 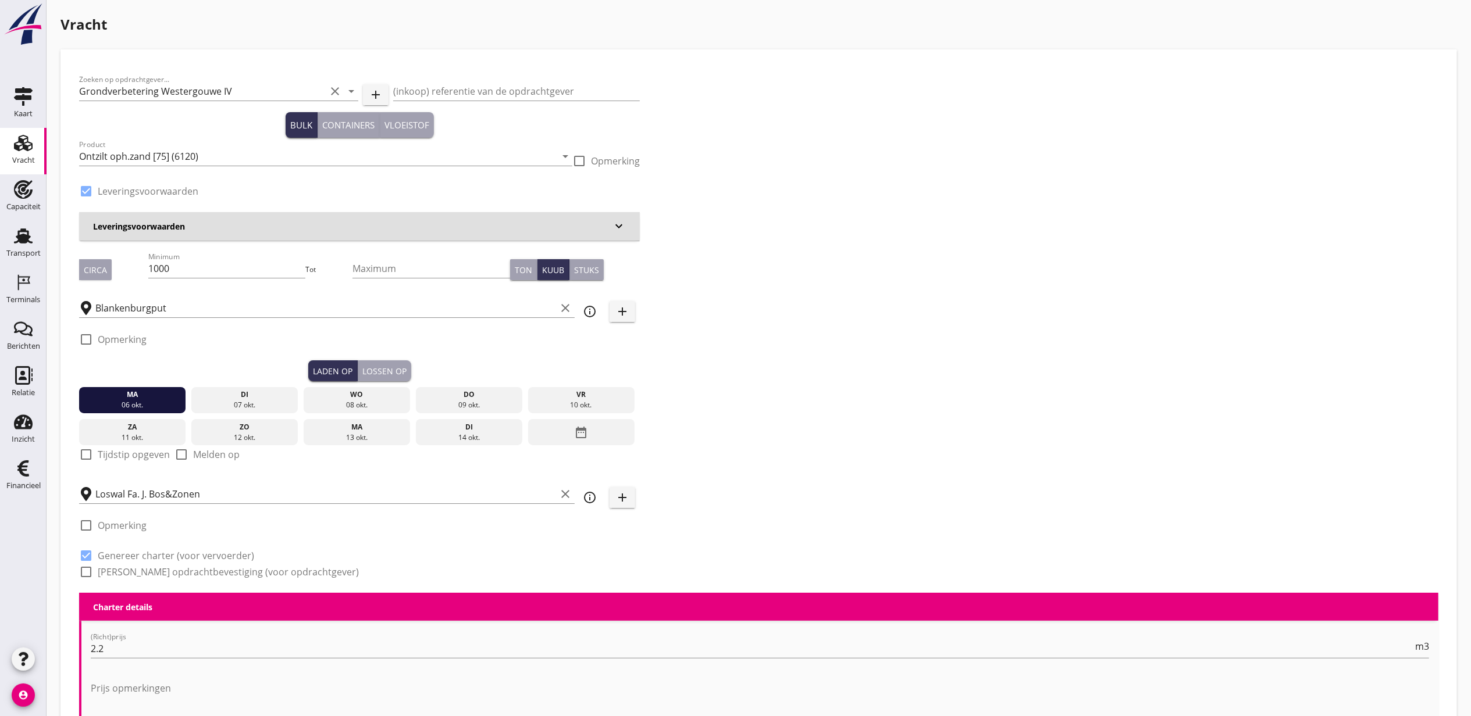 I want to click on div: Financieel, so click(x=23, y=486).